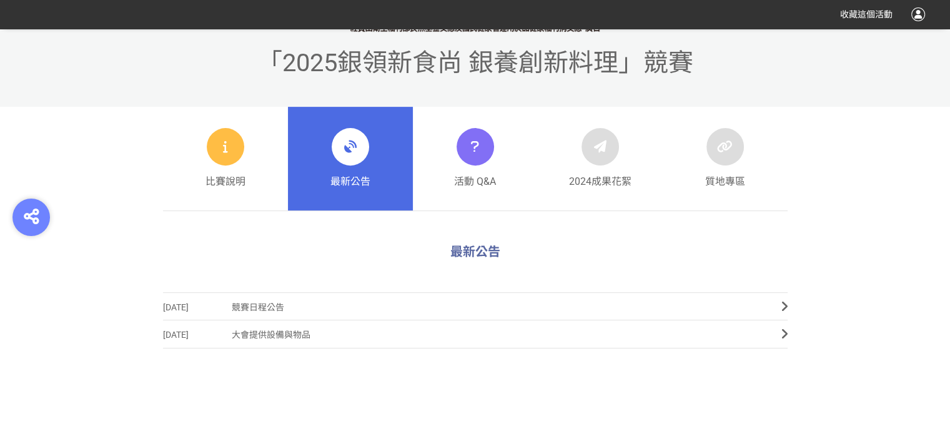 The image size is (950, 434). Describe the element at coordinates (497, 335) in the screenshot. I see `span: 大會提供設備與物品` at that location.